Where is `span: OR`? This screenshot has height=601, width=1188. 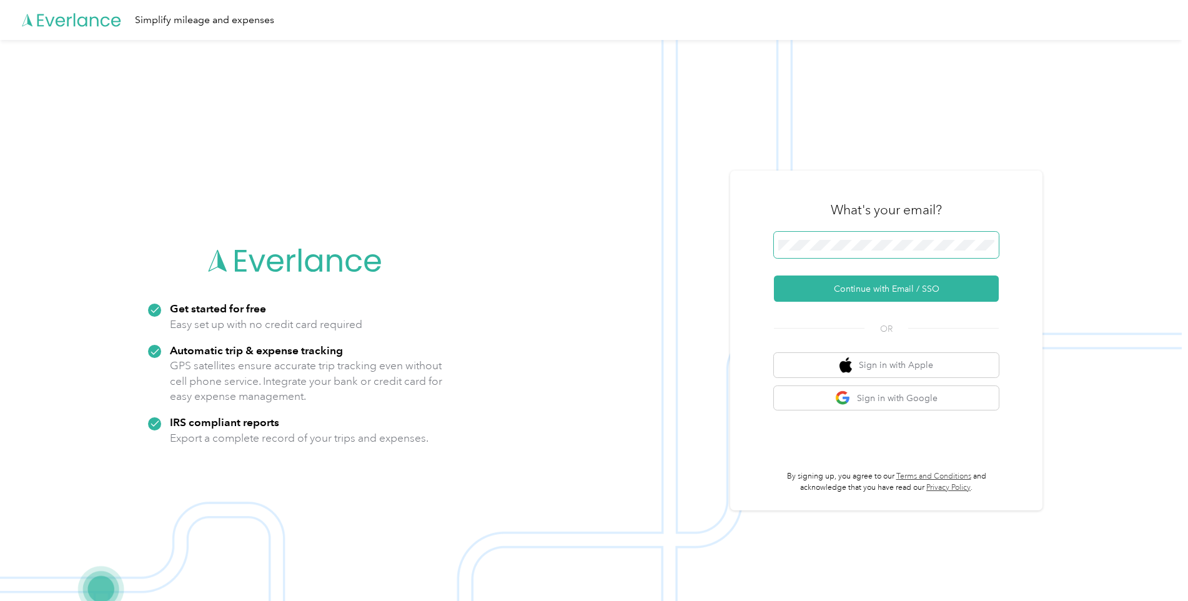 span: OR is located at coordinates (887, 329).